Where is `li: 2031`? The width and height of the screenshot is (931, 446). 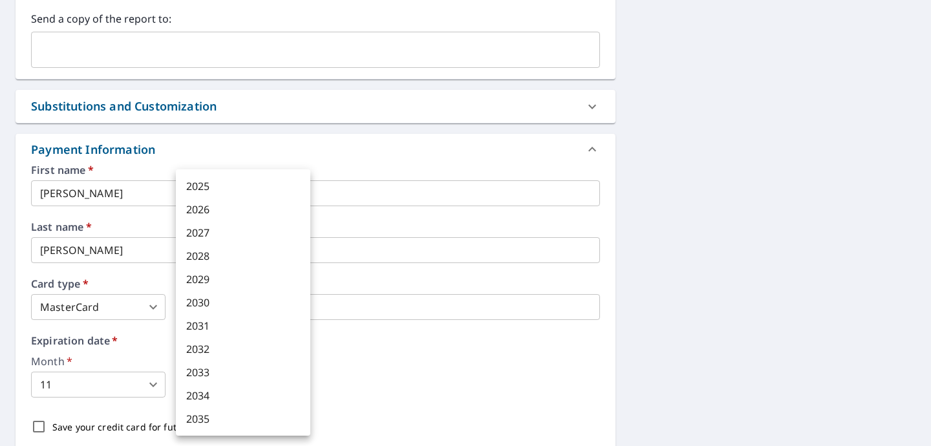
li: 2031 is located at coordinates (243, 326).